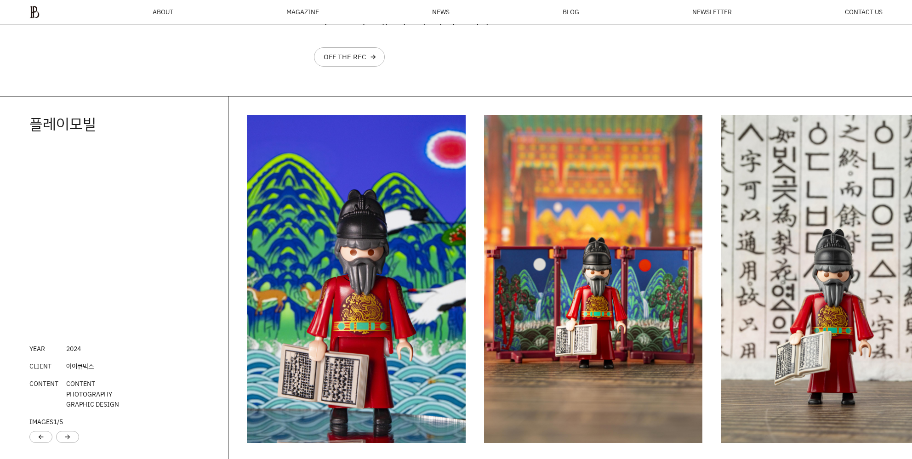  What do you see at coordinates (593, 279) in the screenshot?
I see `a: 2 / 6` at bounding box center [593, 279].